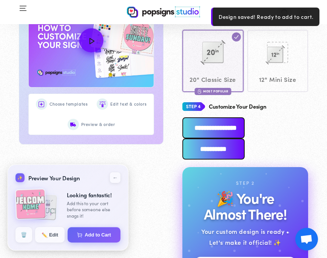 The width and height of the screenshot is (327, 258). What do you see at coordinates (163, 12) in the screenshot?
I see `img: Popsigns Studio` at bounding box center [163, 12].